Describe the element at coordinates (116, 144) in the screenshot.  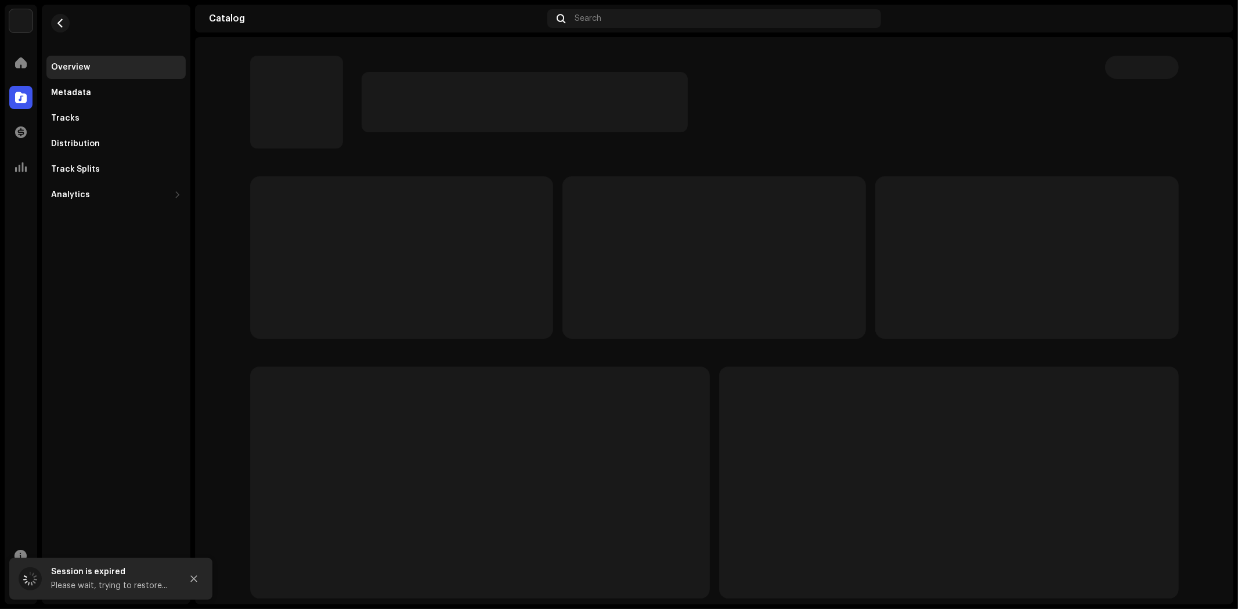
I see `re-m-nav-item: Distribution` at that location.